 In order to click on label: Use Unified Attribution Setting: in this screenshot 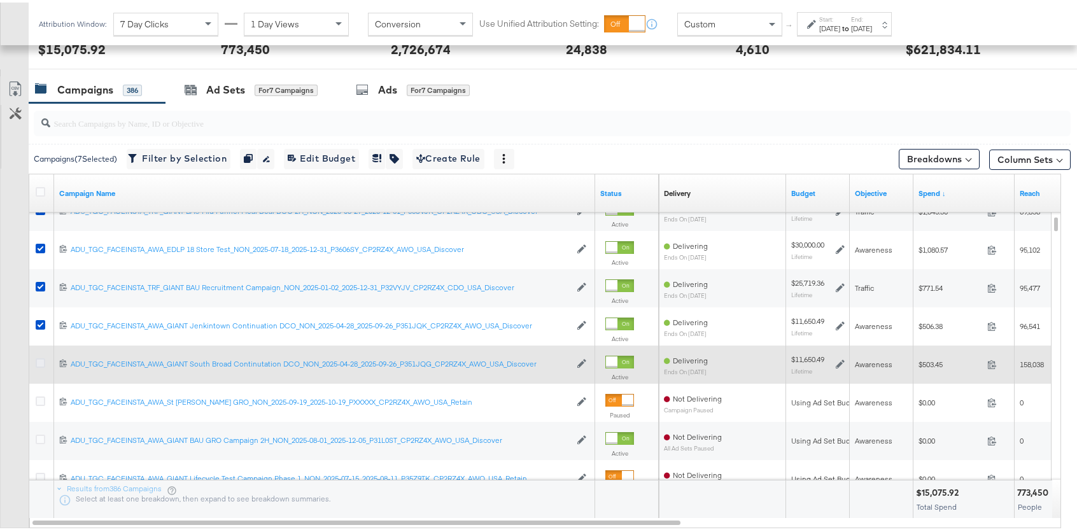, I will do `click(539, 21)`.